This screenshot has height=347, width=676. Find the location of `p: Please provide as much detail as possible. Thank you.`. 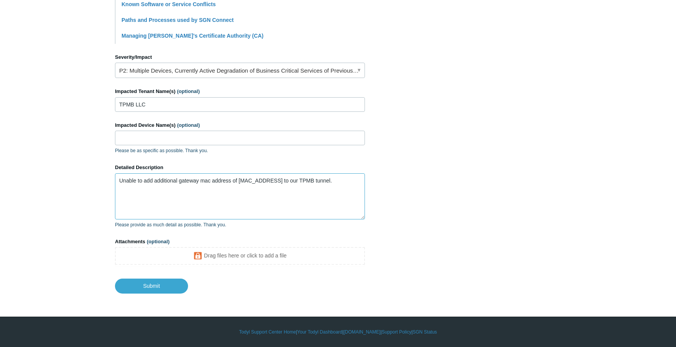

p: Please provide as much detail as possible. Thank you. is located at coordinates (240, 225).